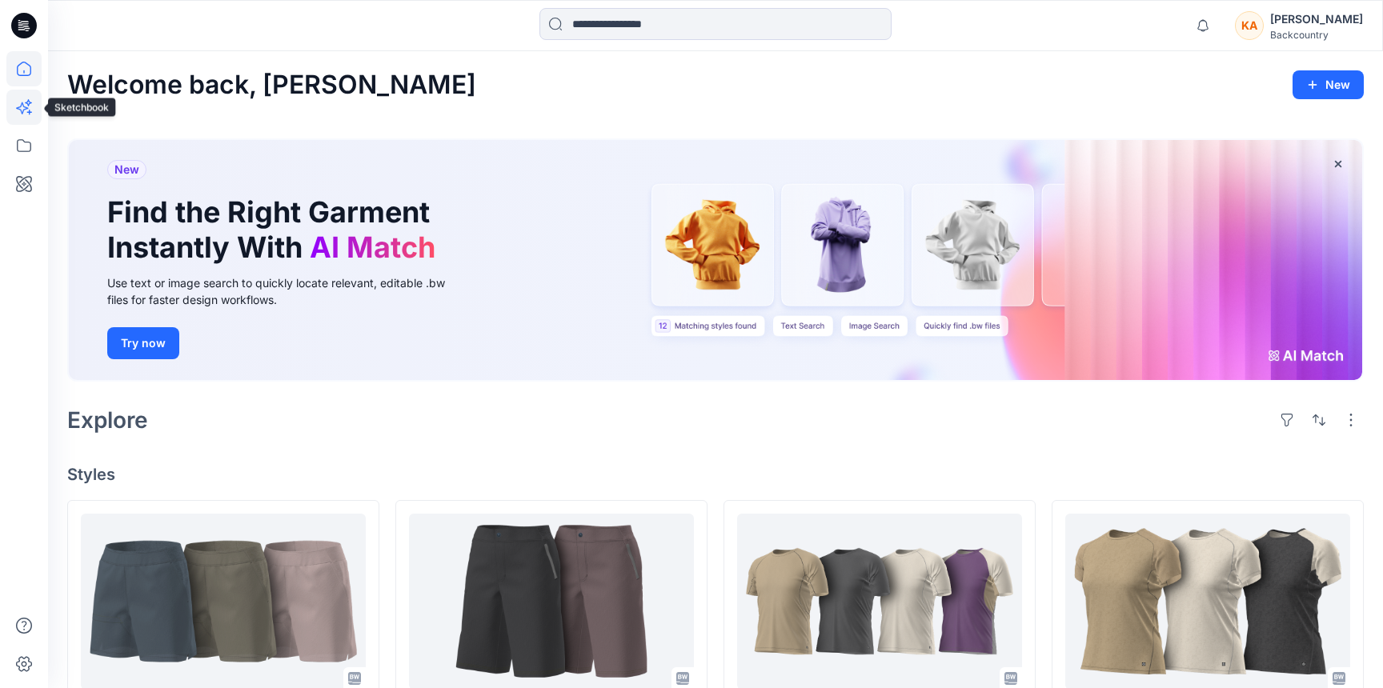 Image resolution: width=1383 pixels, height=688 pixels. Describe the element at coordinates (126, 170) in the screenshot. I see `span: New` at that location.